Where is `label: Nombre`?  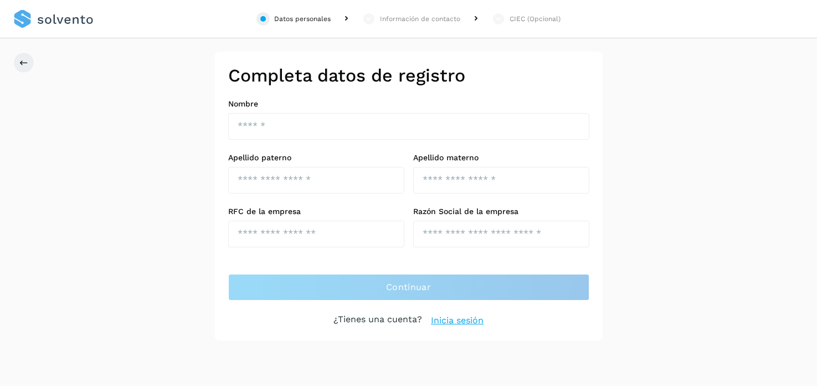 label: Nombre is located at coordinates (409, 104).